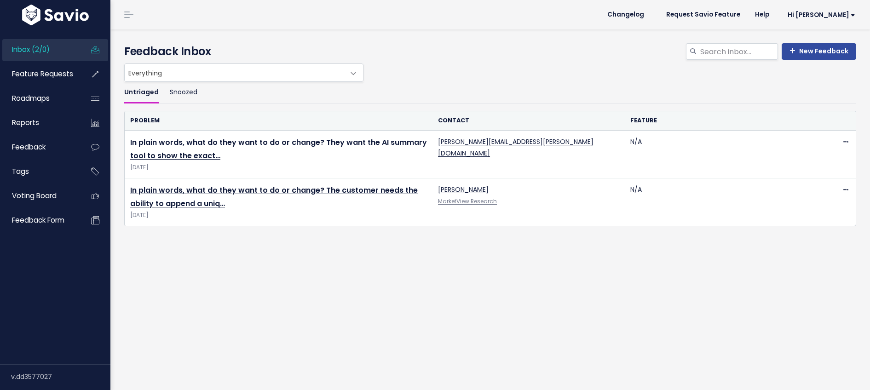  Describe the element at coordinates (25, 122) in the screenshot. I see `span: Reports` at that location.